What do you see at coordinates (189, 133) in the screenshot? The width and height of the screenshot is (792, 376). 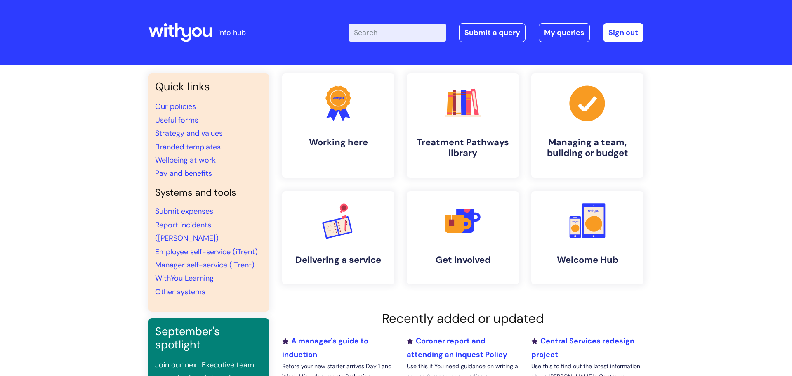 I see `a: Strategy and values` at bounding box center [189, 133].